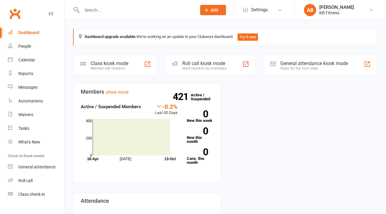  What do you see at coordinates (213, 10) in the screenshot?
I see `button: Add` at bounding box center [213, 10].